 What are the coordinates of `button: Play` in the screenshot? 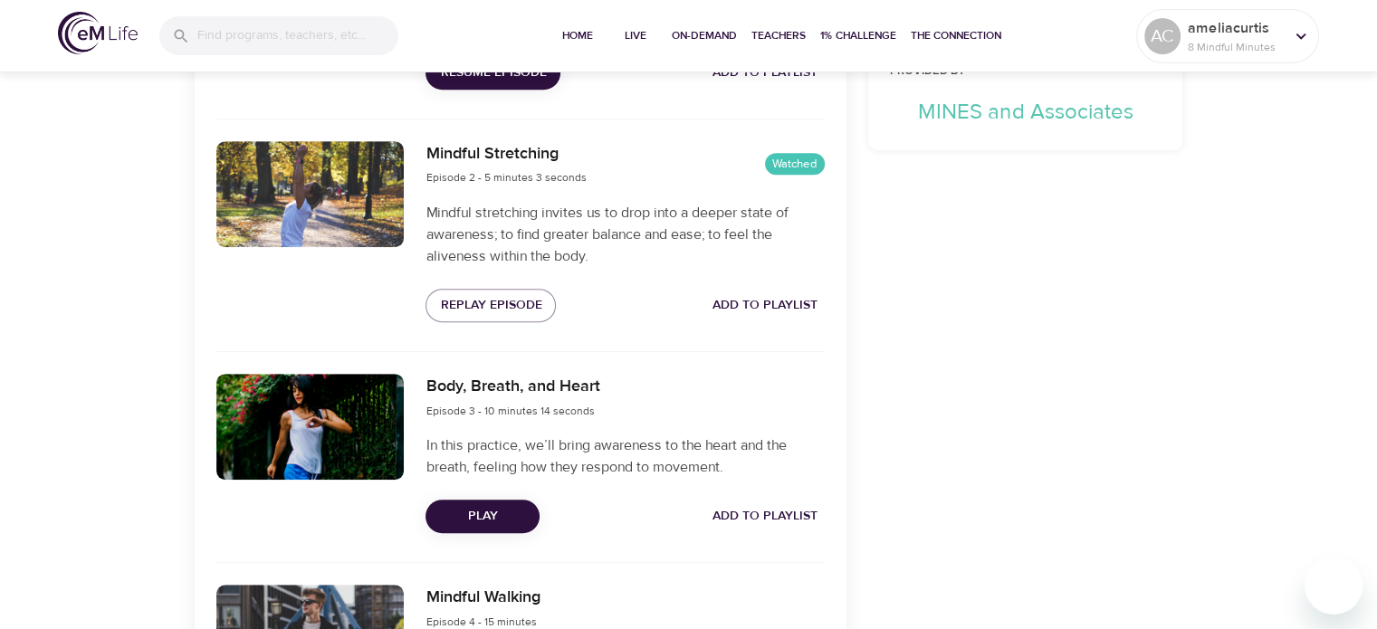 It's located at (483, 516).